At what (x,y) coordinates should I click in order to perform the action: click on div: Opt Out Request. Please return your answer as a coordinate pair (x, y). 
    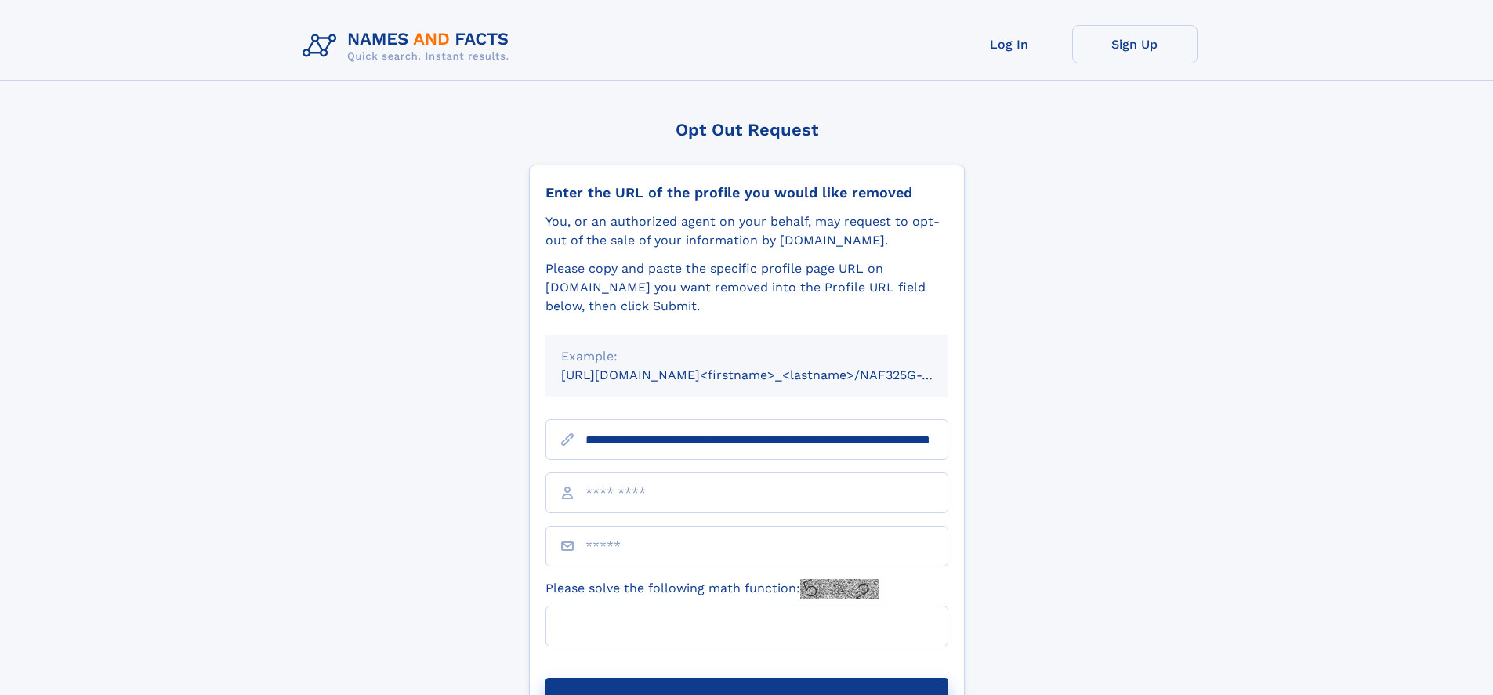
    Looking at the image, I should click on (747, 129).